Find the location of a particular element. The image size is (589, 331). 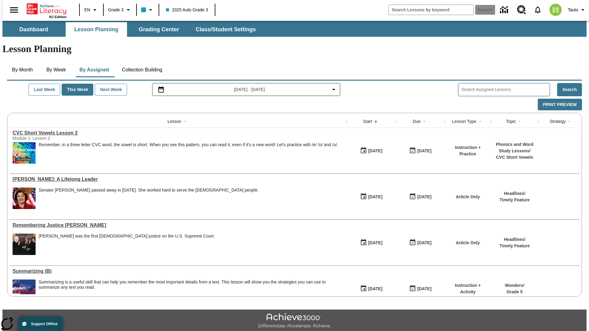

p: CVC Short Vowels is located at coordinates (514, 157).